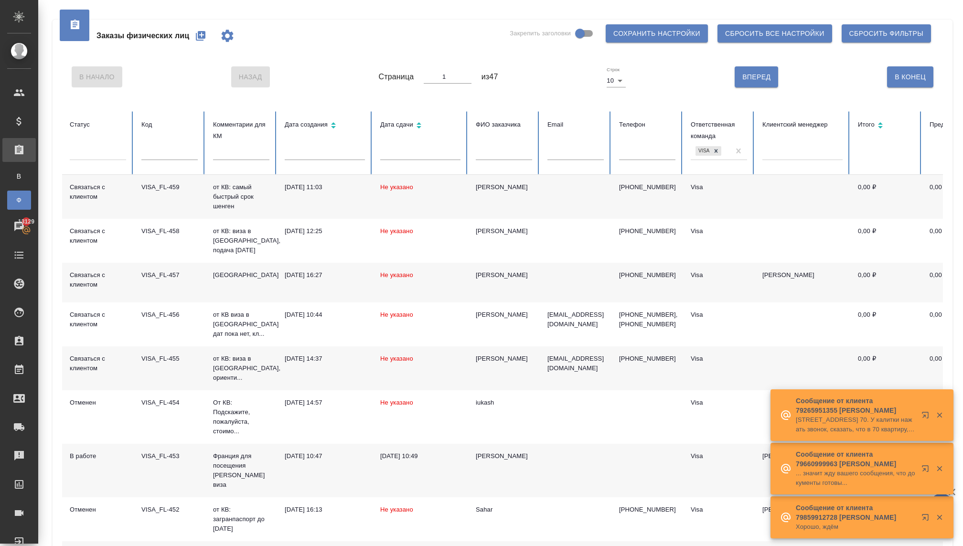 This screenshot has height=546, width=963. What do you see at coordinates (657, 33) in the screenshot?
I see `span: Сохранить настройки` at bounding box center [657, 33].